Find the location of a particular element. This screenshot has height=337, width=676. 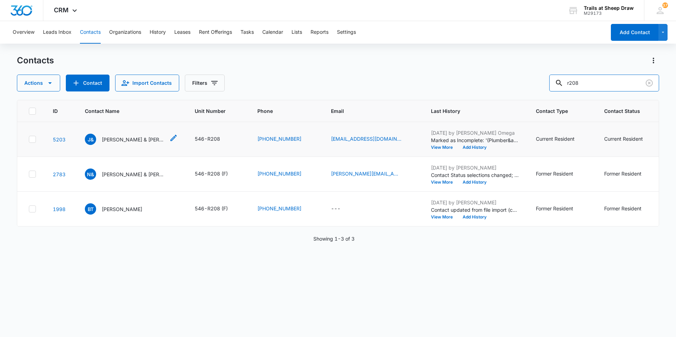

p: Contact Status selections changed; Current Resident was removed and Former Resident was added. is located at coordinates (475, 175).